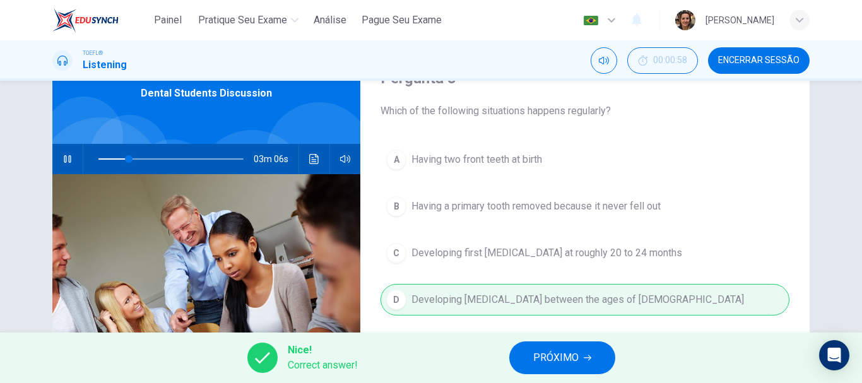 Image resolution: width=862 pixels, height=383 pixels. Describe the element at coordinates (93, 53) in the screenshot. I see `span: TOEFL®` at that location.